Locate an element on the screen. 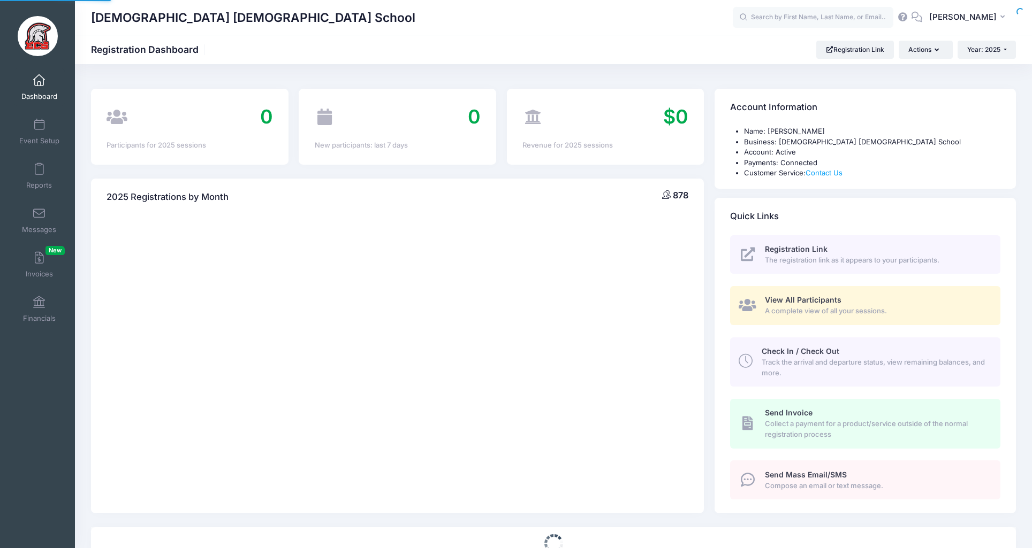  a: Send Mass Email/SMS Compose an email or text message. is located at coordinates (865, 480).